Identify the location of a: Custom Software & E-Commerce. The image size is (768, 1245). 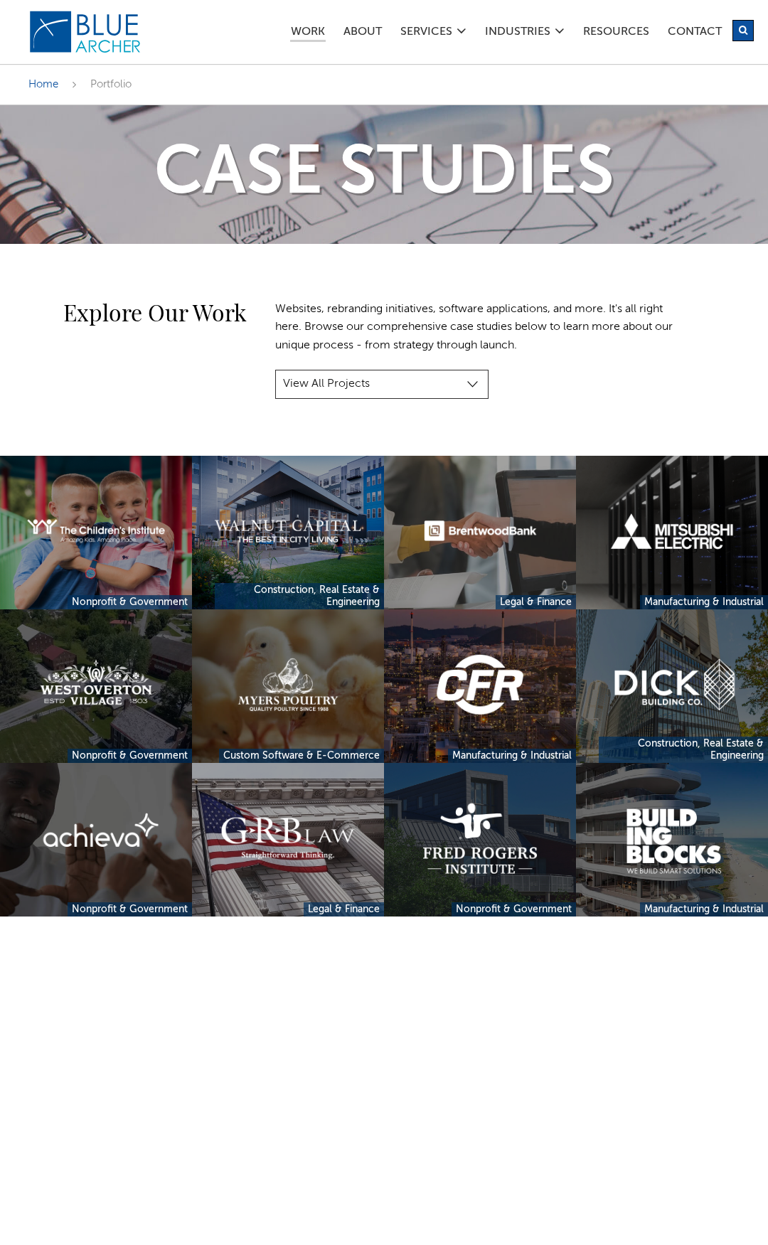
(302, 756).